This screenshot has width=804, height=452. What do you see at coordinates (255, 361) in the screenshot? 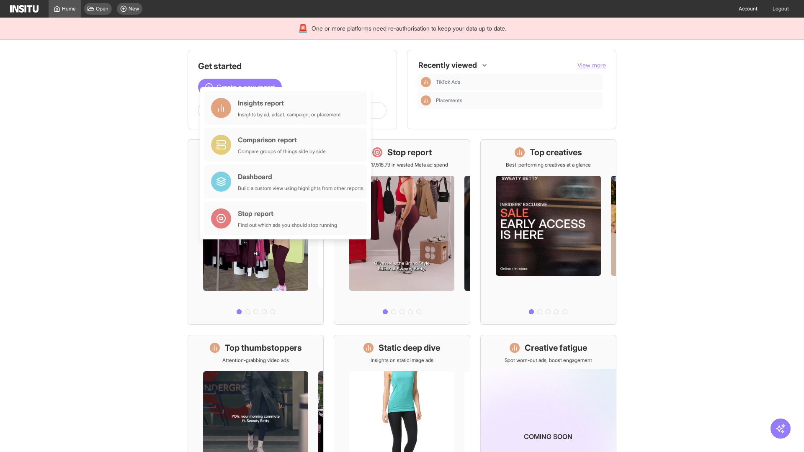
I see `p: Attention-grabbing video ads` at bounding box center [255, 361].